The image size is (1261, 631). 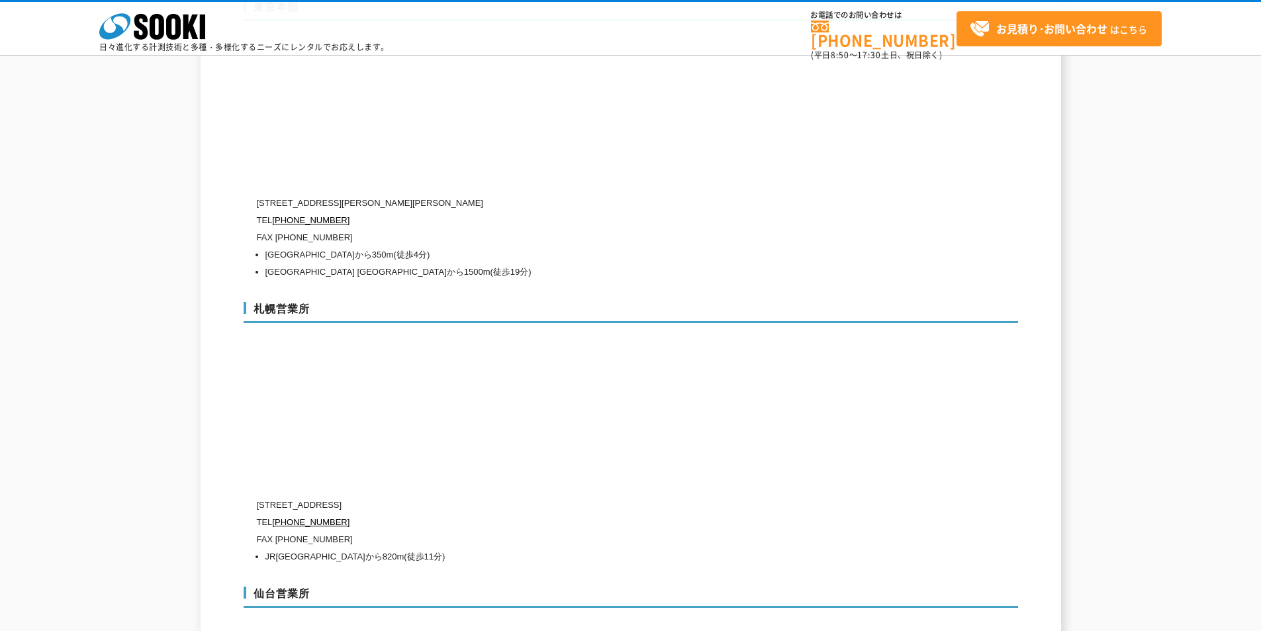 I want to click on strong: お見積り･お問い合わせ, so click(x=1052, y=28).